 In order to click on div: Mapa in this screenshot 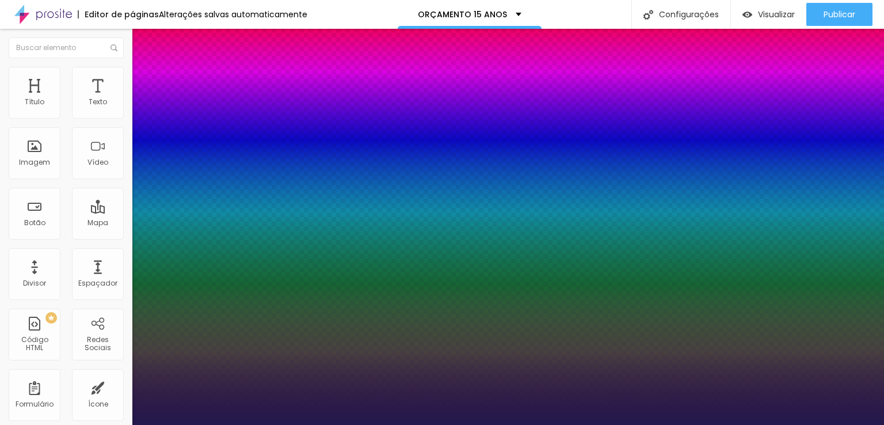, I will do `click(98, 223)`.